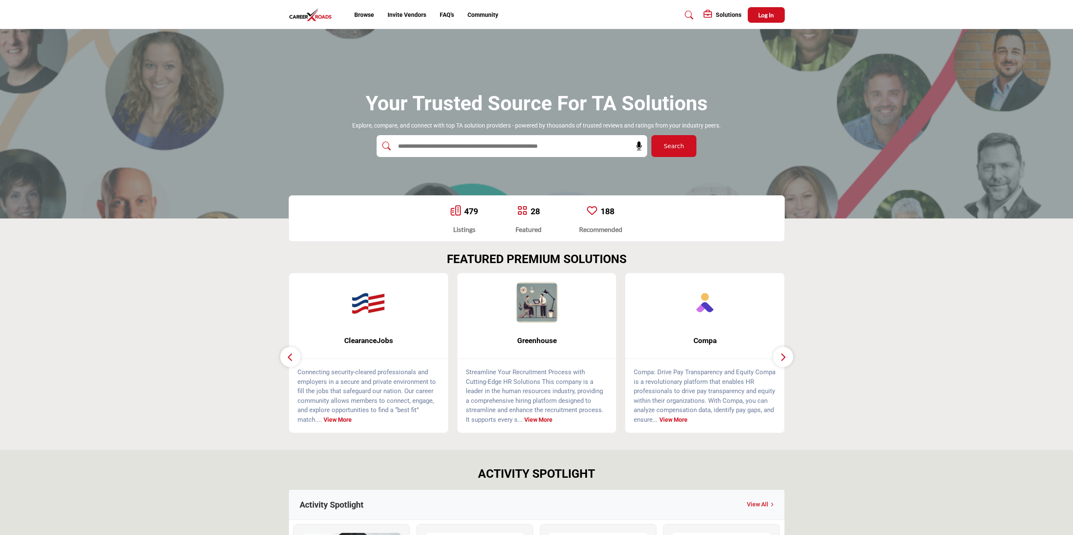  What do you see at coordinates (601, 229) in the screenshot?
I see `div: Recommended` at bounding box center [601, 229].